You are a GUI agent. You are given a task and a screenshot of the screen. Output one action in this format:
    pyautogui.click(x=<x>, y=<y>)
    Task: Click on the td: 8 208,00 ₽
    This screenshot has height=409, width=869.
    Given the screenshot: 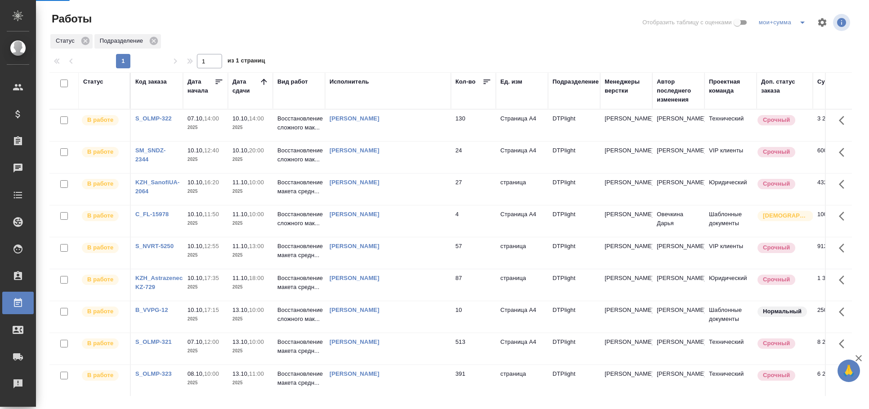 What is the action you would take?
    pyautogui.click(x=836, y=349)
    